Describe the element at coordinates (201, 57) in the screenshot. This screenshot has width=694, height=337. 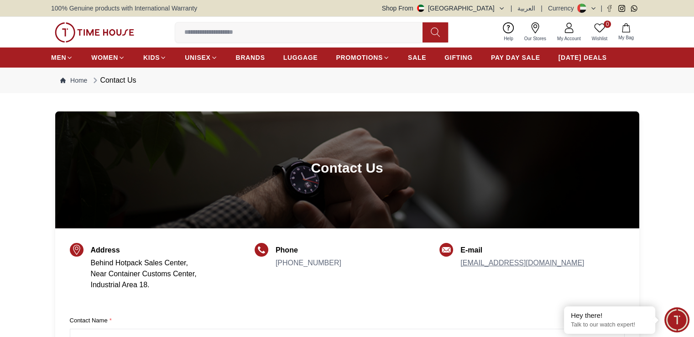
I see `a: UNISEX` at that location.